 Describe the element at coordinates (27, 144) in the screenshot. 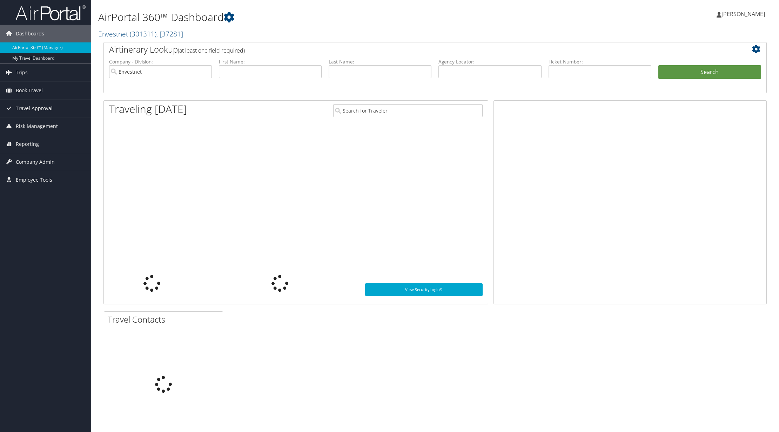

I see `span: Reporting` at that location.